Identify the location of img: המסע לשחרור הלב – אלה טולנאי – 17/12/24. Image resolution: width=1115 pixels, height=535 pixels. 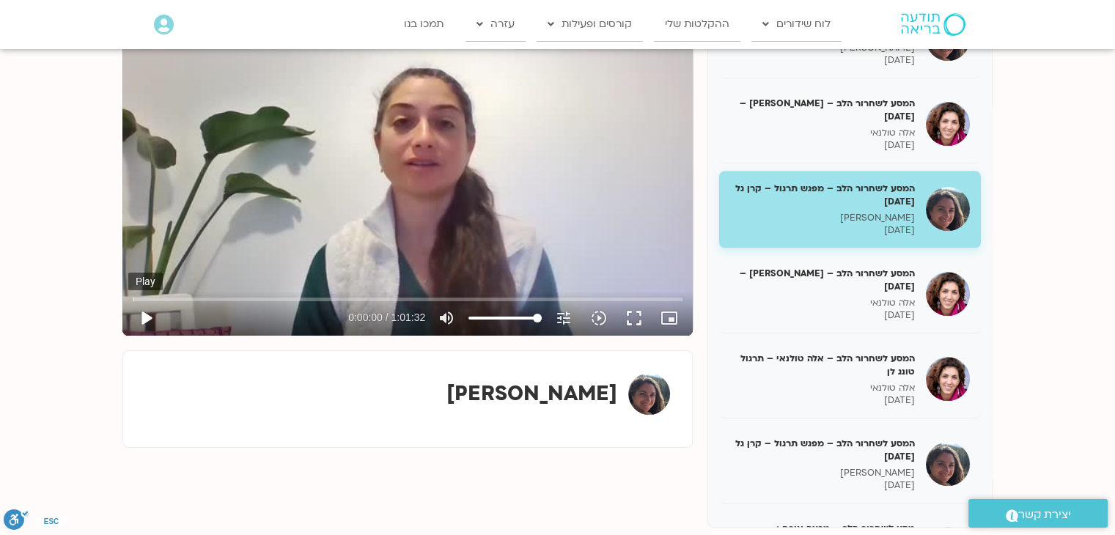
(948, 294).